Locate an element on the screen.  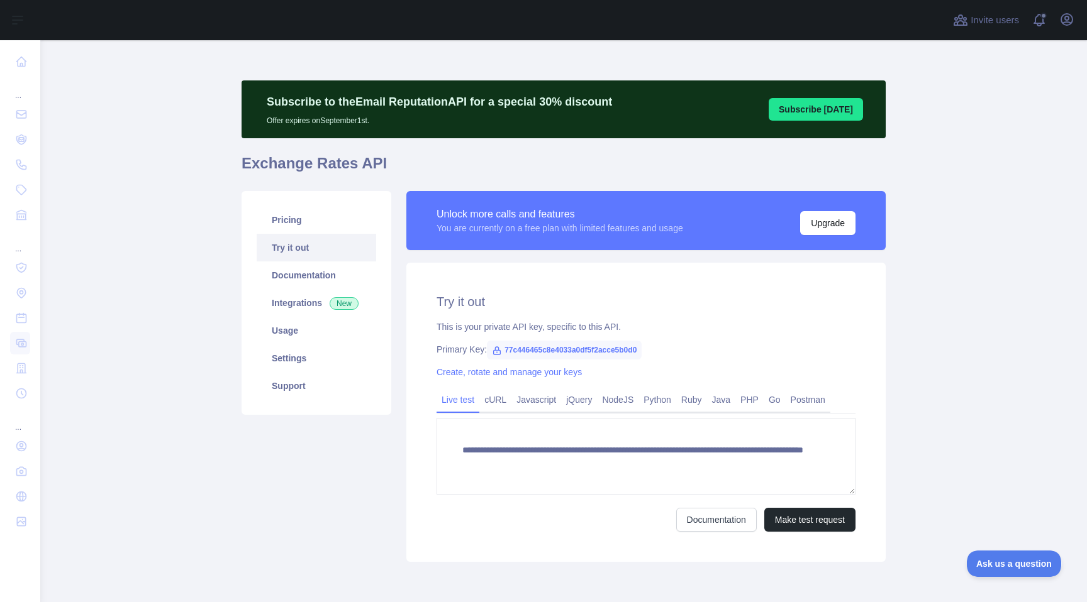
p: Subscribe to the Email Reputation API for a special 30 % discount is located at coordinates (439, 102).